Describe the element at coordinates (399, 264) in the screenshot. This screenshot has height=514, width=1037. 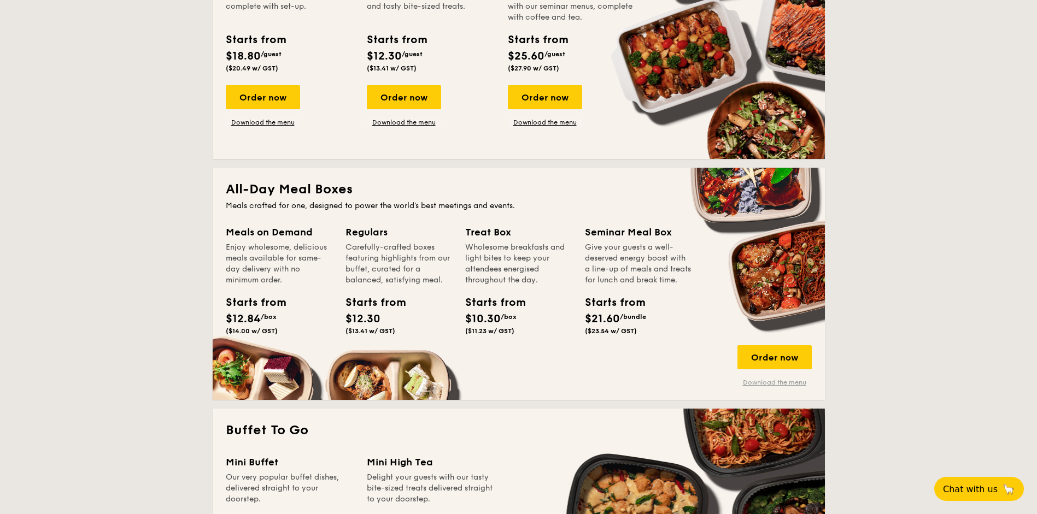
I see `div: Carefully-crafted boxes featuring highlights from our buffet, curated for a balanced, satisfying ...` at that location.